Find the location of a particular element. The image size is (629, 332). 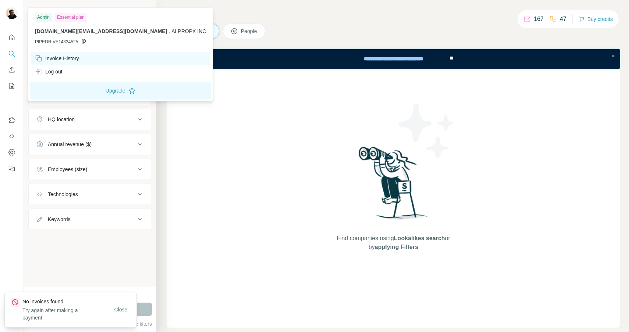

p: 167 is located at coordinates (538, 19).